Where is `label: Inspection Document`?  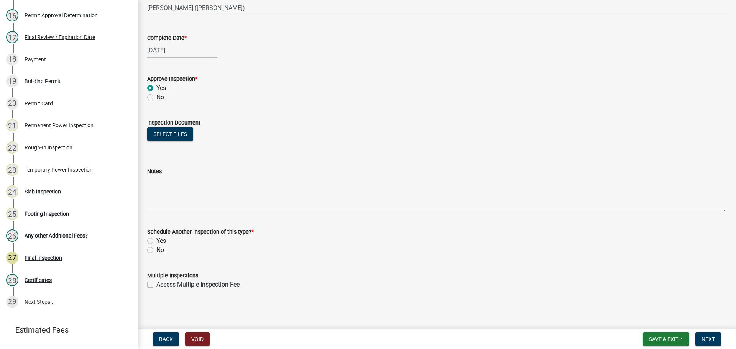
label: Inspection Document is located at coordinates (174, 123).